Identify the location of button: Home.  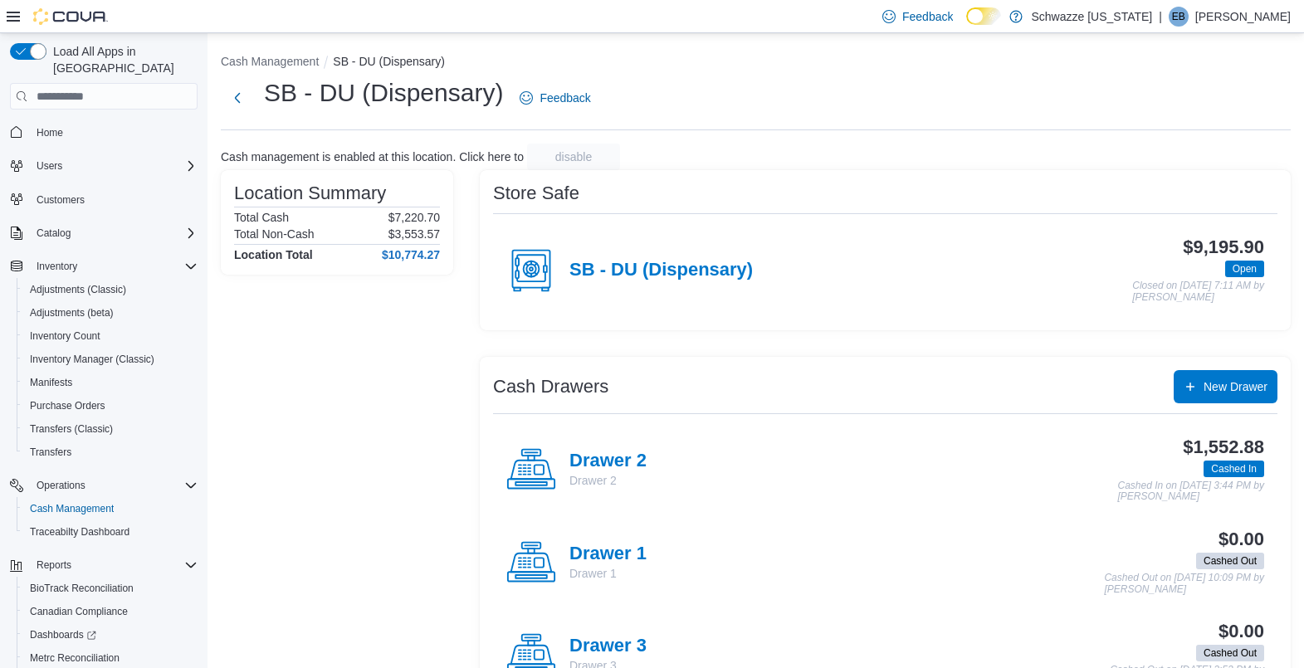
(104, 131).